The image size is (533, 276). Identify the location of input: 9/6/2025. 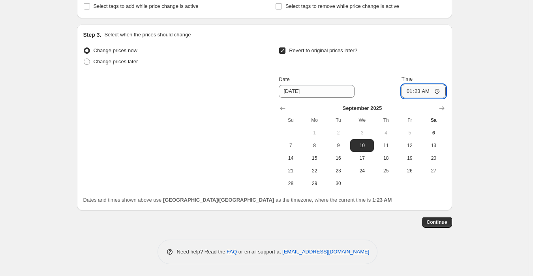
(317, 91).